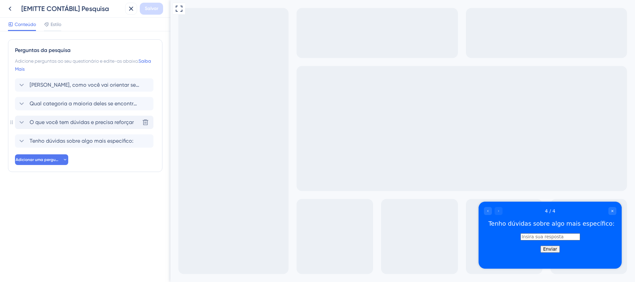 Image resolution: width=635 pixels, height=282 pixels. What do you see at coordinates (151, 9) in the screenshot?
I see `button: Salvar` at bounding box center [151, 9].